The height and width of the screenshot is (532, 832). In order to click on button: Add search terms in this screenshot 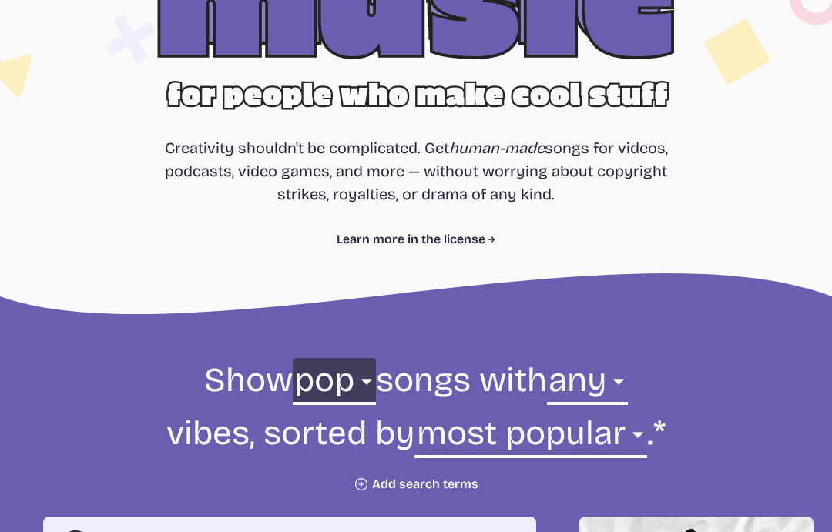, I will do `click(416, 485)`.